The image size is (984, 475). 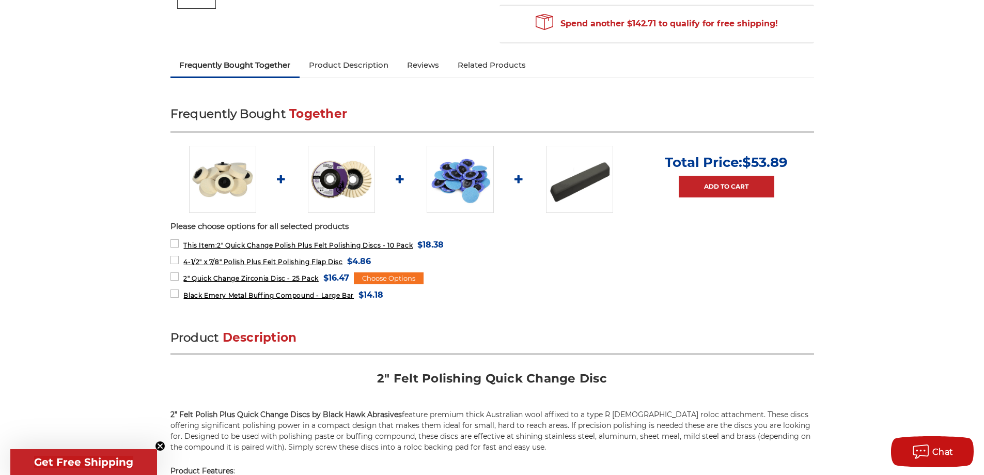 I want to click on span: 2" Quick Change Zirconia Disc - 25 Pack, so click(x=251, y=278).